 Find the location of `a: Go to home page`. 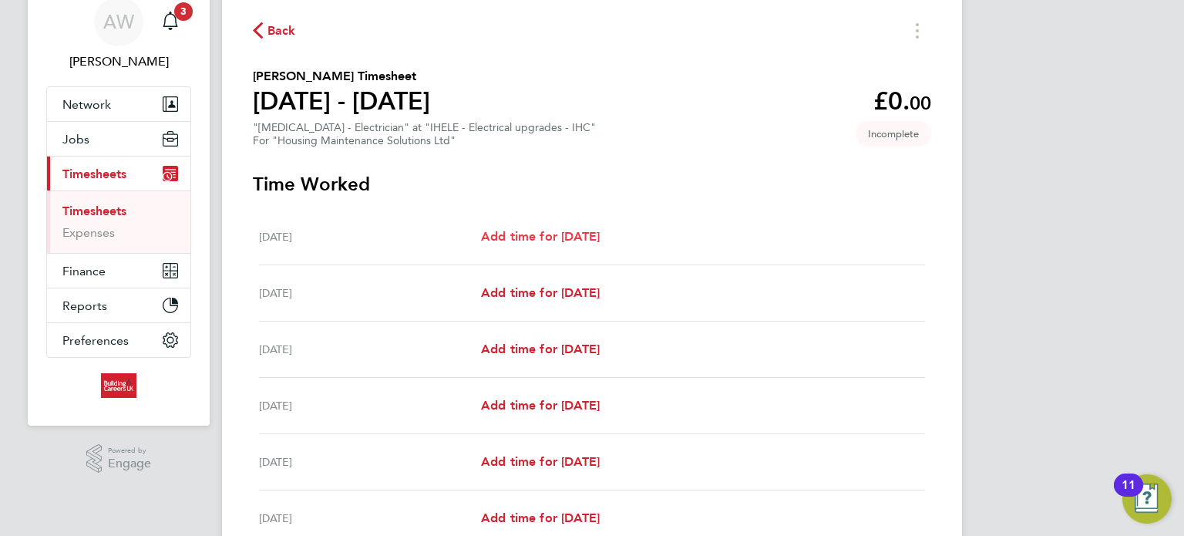

a: Go to home page is located at coordinates (119, 385).